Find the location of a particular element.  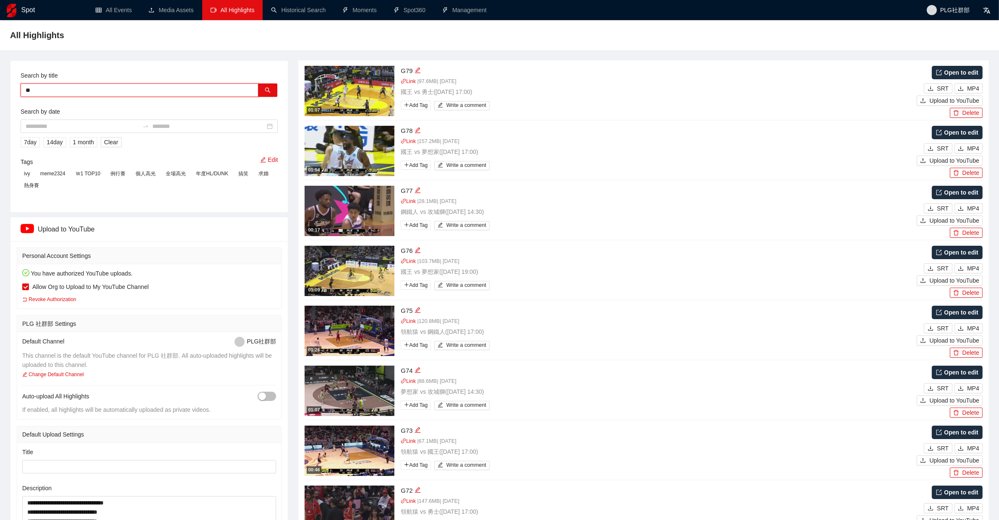

div: G73 is located at coordinates (659, 431).